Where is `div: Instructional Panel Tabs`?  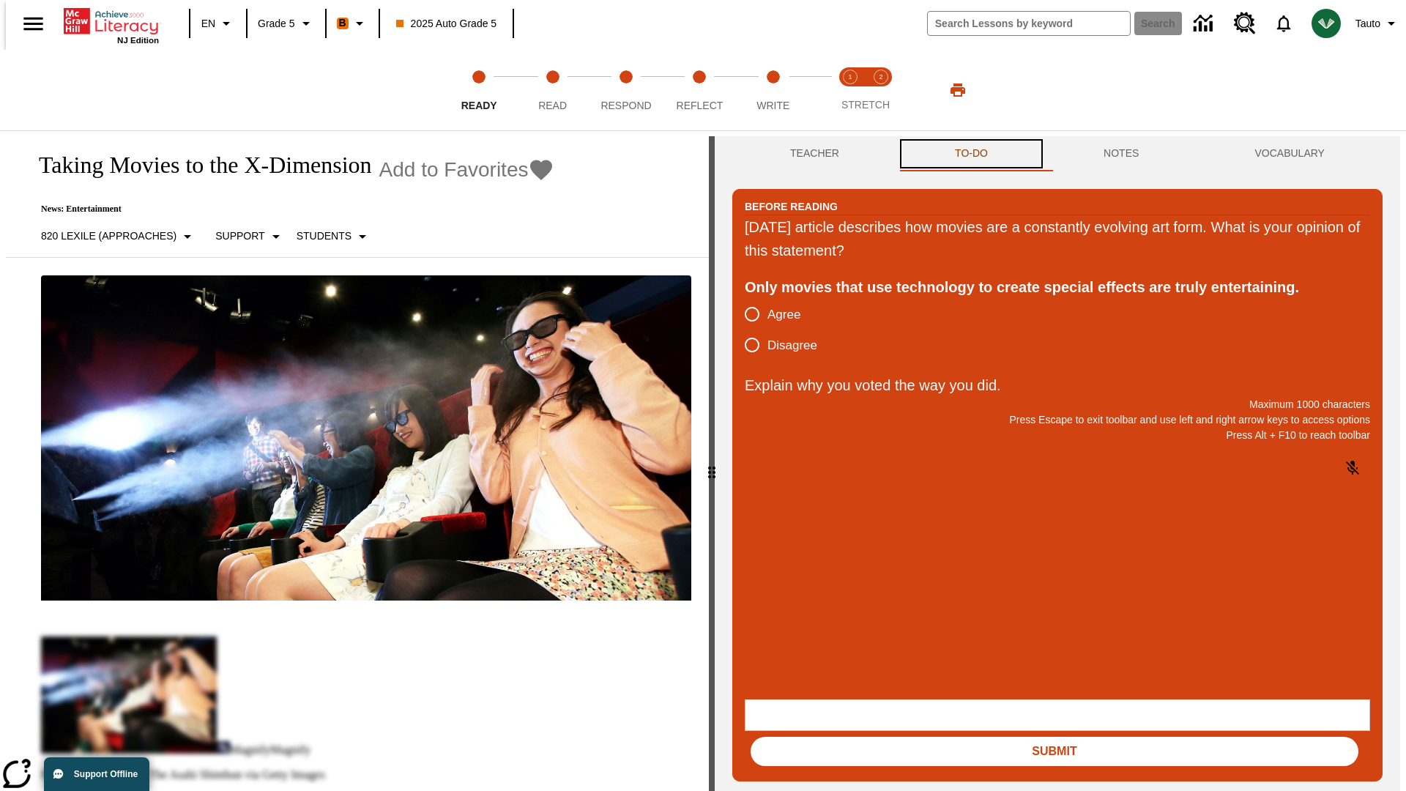
div: Instructional Panel Tabs is located at coordinates (1058, 154).